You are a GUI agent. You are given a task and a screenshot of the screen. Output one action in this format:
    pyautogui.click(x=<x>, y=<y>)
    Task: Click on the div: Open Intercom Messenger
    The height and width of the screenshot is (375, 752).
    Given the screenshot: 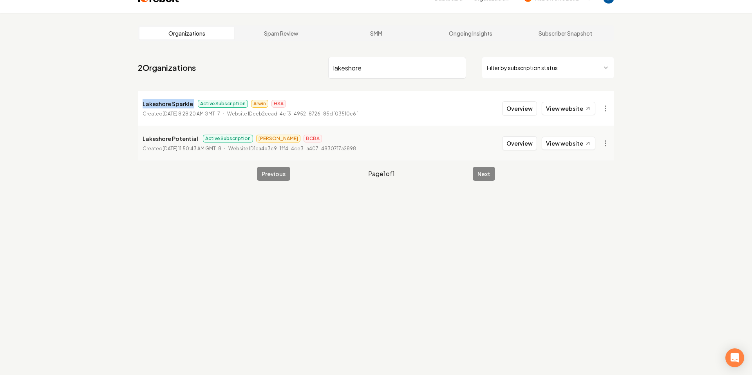 What is the action you would take?
    pyautogui.click(x=734, y=358)
    